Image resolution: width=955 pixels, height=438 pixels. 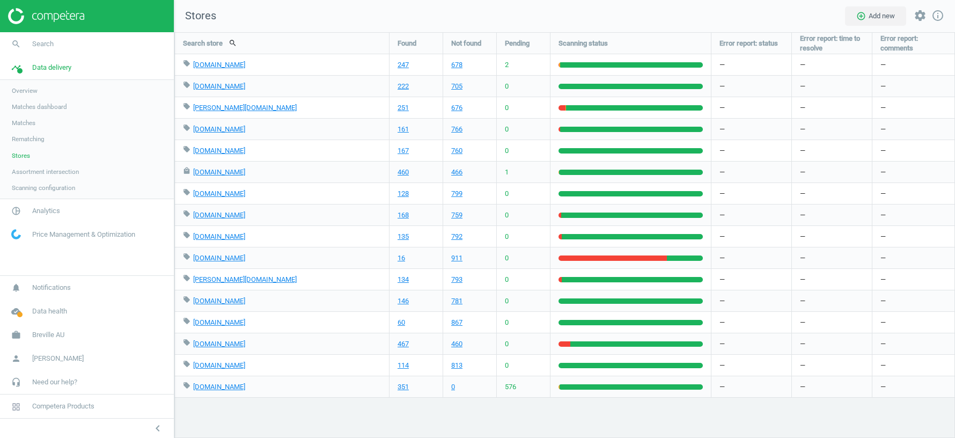 What do you see at coordinates (456, 301) in the screenshot?
I see `a: 781` at bounding box center [456, 301].